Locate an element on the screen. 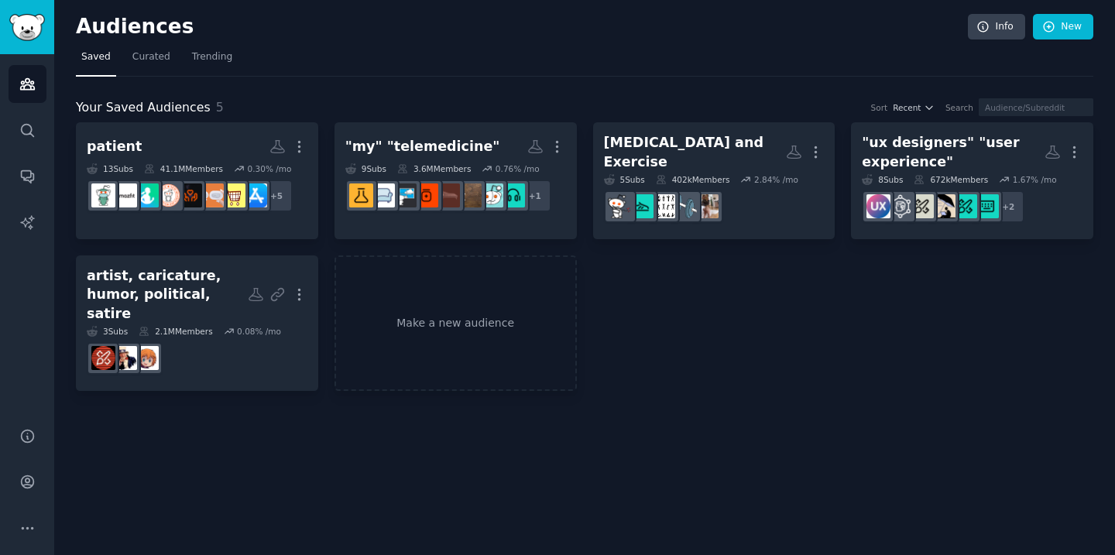 The width and height of the screenshot is (1115, 555). img: UI_Design is located at coordinates (987, 206).